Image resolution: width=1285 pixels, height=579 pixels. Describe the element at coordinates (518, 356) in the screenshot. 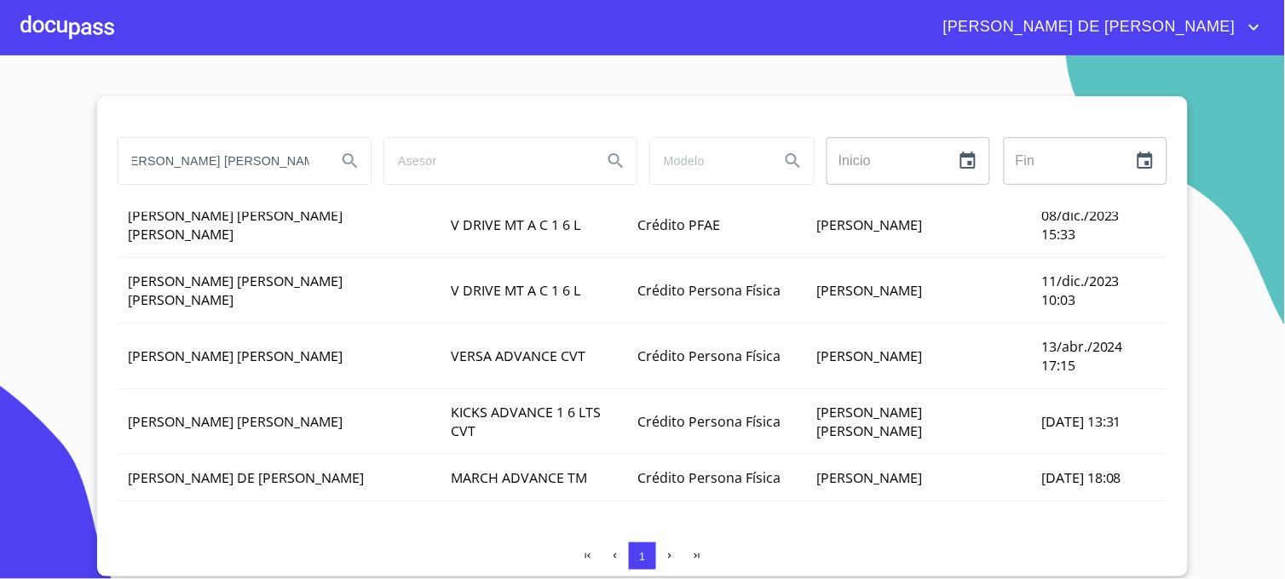

I see `span: VERSA ADVANCE CVT` at that location.